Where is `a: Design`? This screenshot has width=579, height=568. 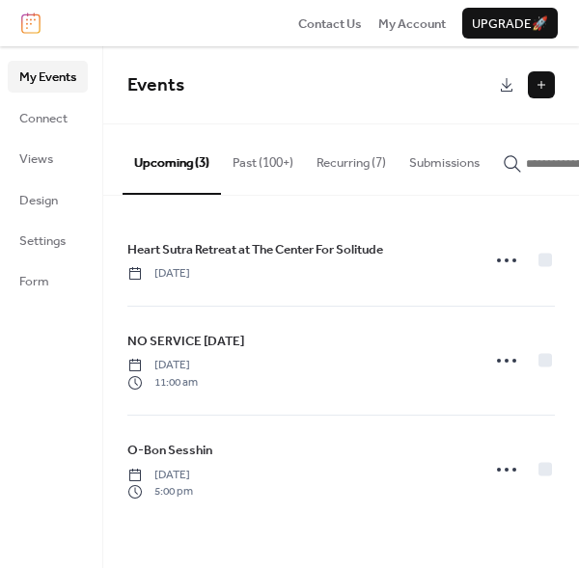 a: Design is located at coordinates (47, 200).